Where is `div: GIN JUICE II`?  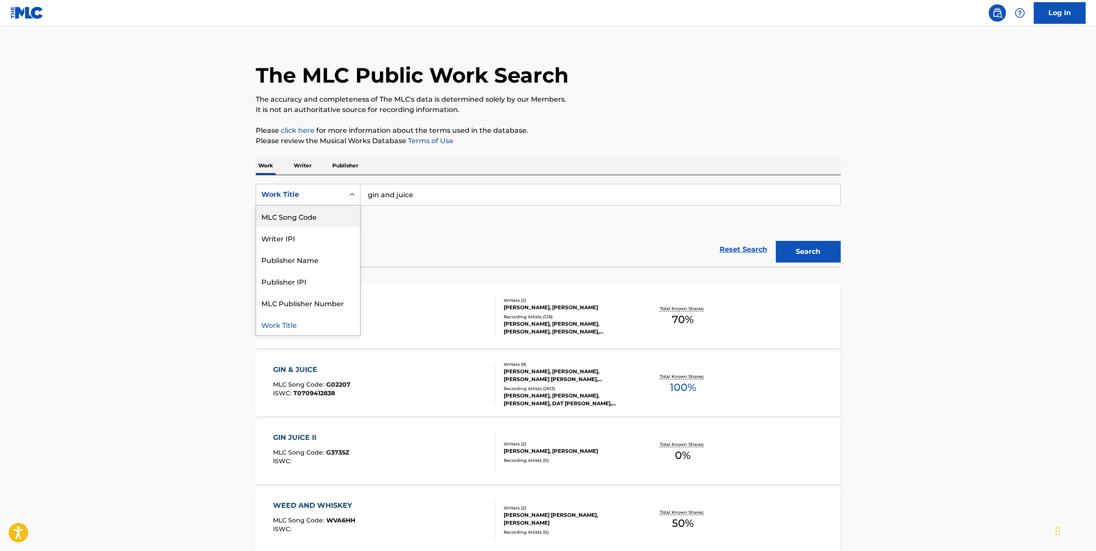
div: GIN JUICE II is located at coordinates (311, 438).